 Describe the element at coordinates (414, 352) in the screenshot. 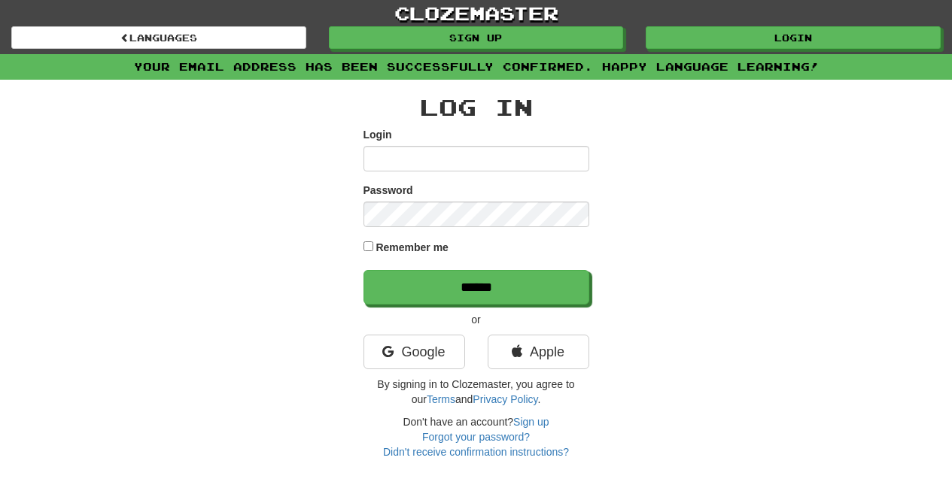

I see `a: Google` at that location.